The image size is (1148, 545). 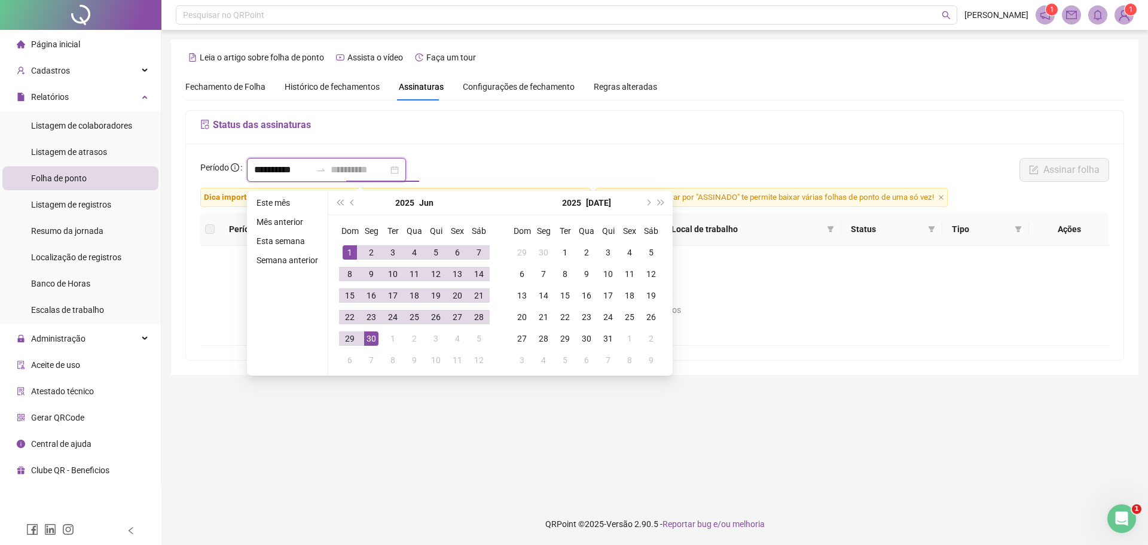 I want to click on div: 16, so click(x=587, y=295).